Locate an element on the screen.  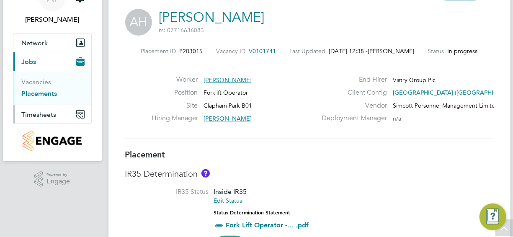
b: Placement is located at coordinates (145, 155).